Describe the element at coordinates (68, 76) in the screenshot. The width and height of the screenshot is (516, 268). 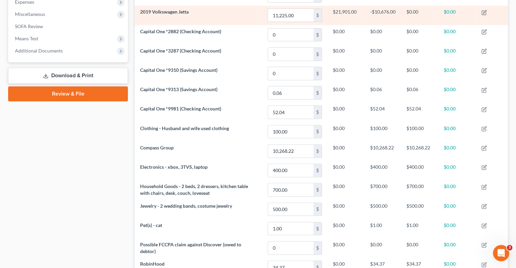
I see `a: Download & Print` at that location.